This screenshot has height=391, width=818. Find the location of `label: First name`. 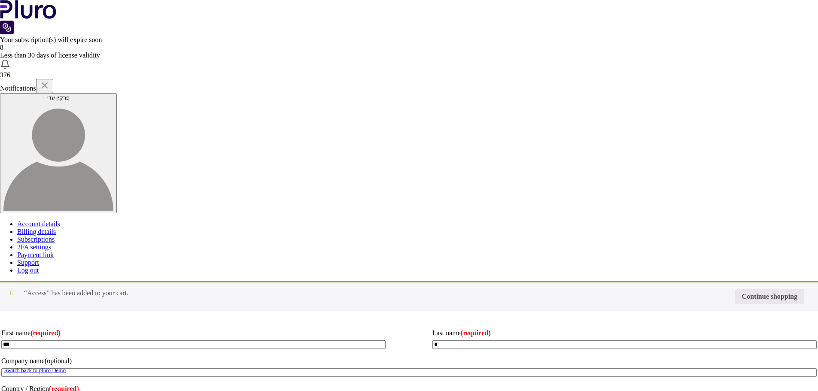

label: First name is located at coordinates (193, 333).